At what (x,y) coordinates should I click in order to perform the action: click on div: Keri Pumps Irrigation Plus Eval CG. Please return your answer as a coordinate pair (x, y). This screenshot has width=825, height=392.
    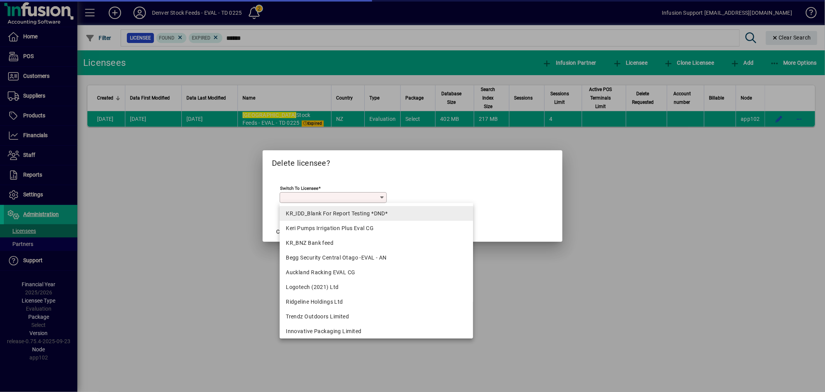
    Looking at the image, I should click on (376, 228).